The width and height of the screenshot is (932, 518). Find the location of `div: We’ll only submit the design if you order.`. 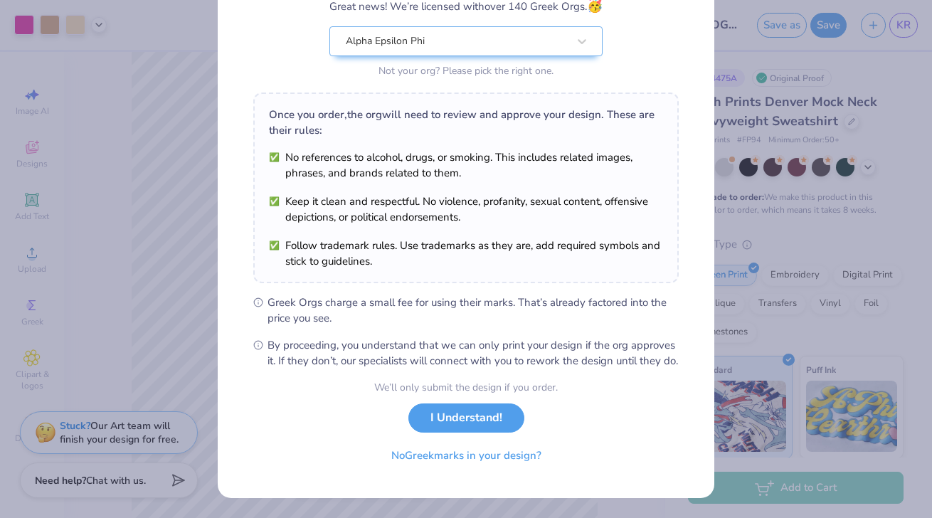

div: We’ll only submit the design if you order. is located at coordinates (466, 387).